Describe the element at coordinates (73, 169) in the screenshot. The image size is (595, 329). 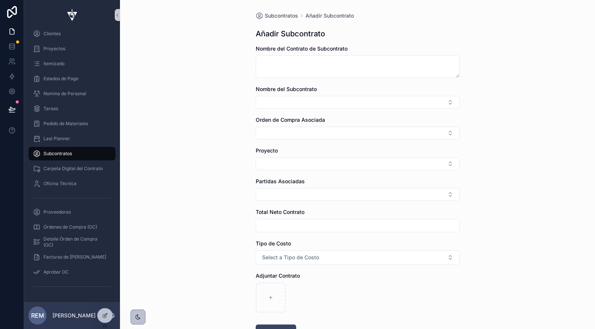
I see `span: Carpeta Digital del Contrato` at that location.